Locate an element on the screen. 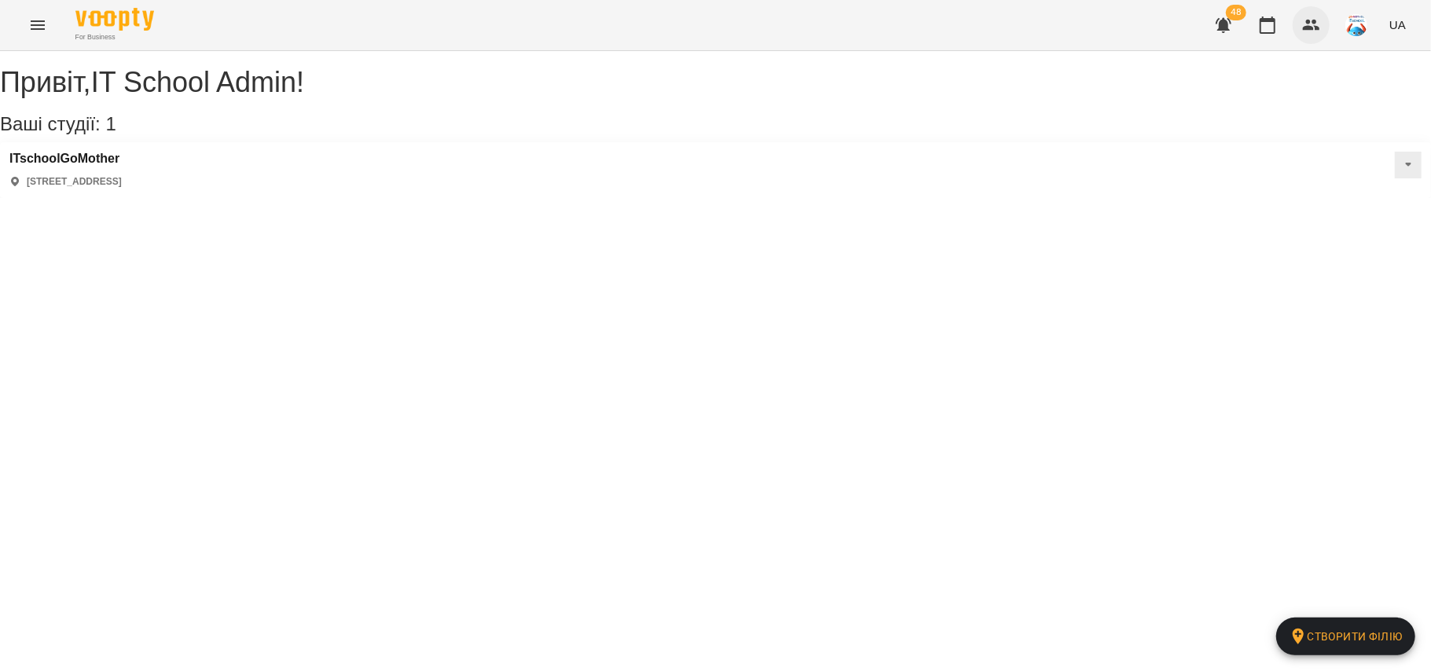 Image resolution: width=1431 pixels, height=671 pixels. img: 0c2f37c072ffc302372e4e39c91881d5.jpg is located at coordinates (1356, 25).